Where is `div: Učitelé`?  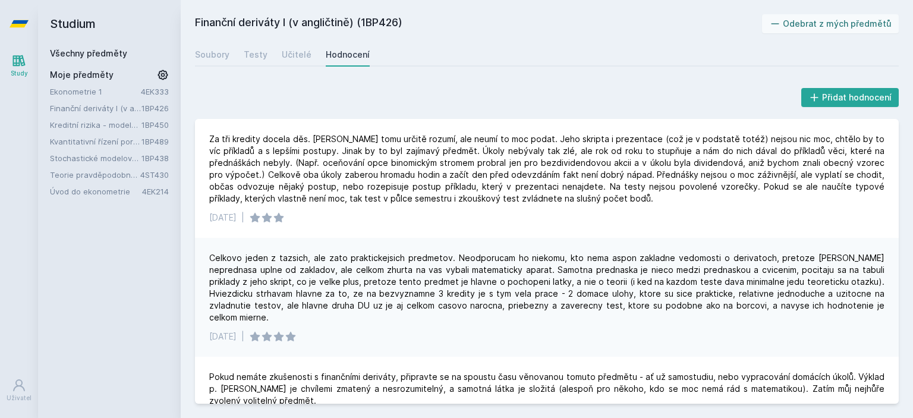
div: Učitelé is located at coordinates (296, 55).